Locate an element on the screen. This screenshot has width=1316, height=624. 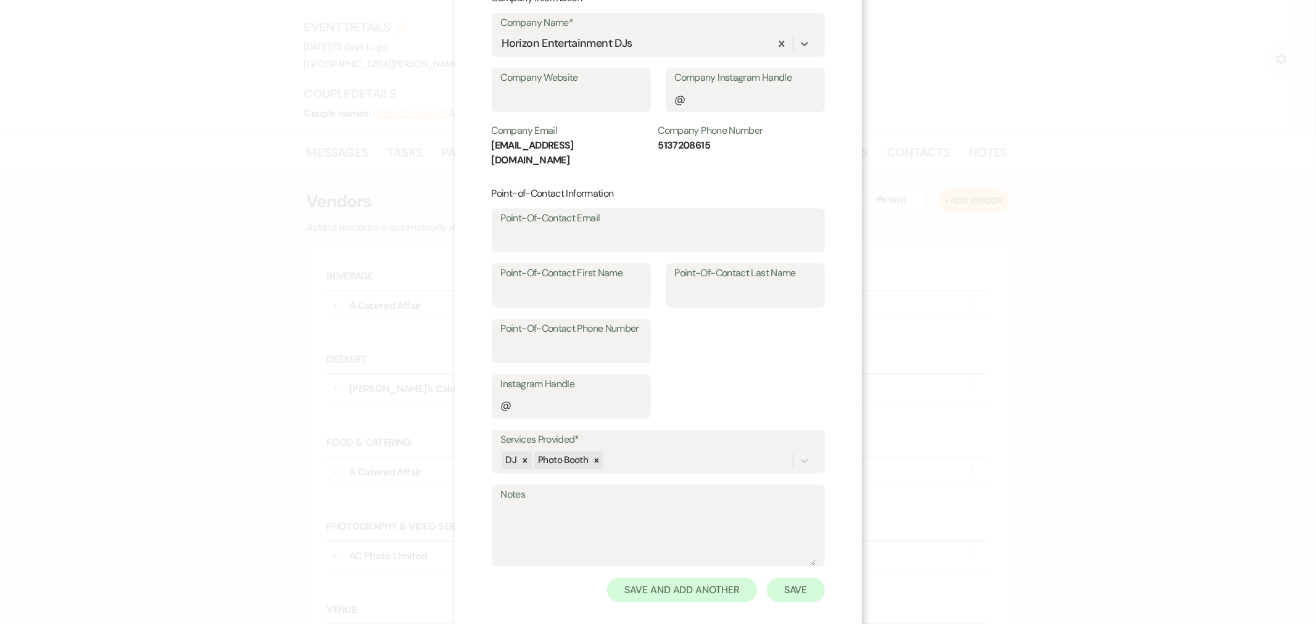
div: Horizon Entertainment DJs is located at coordinates (567, 44).